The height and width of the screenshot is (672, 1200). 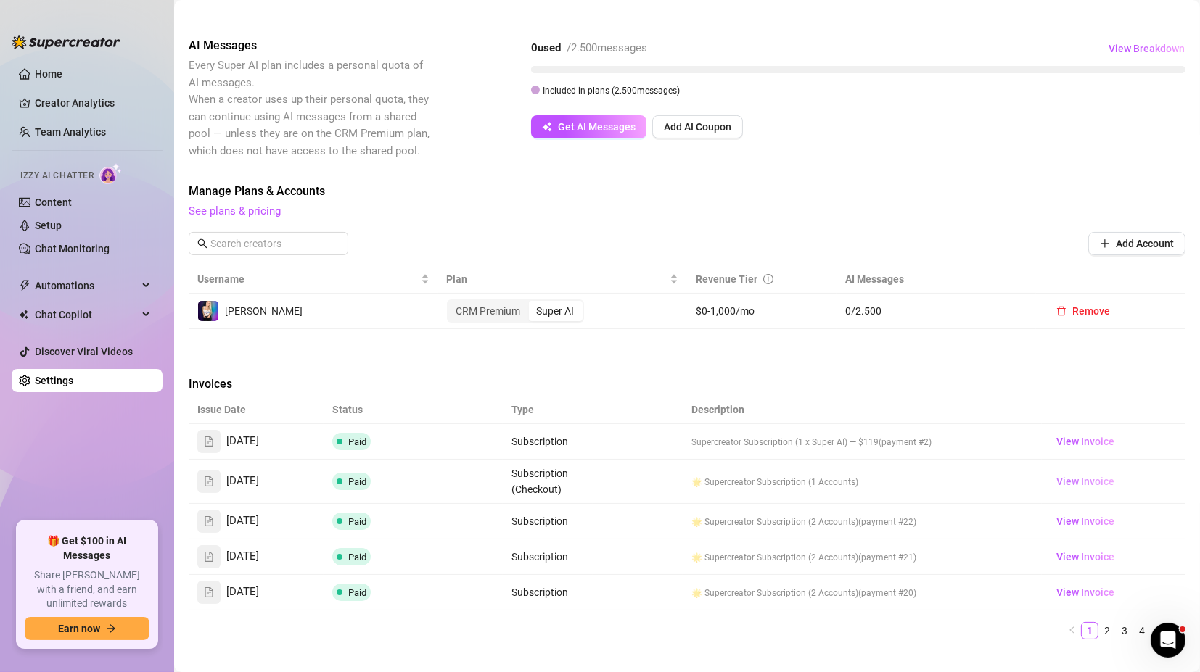 I want to click on span: Included in plans ( 2.500 messages), so click(x=611, y=91).